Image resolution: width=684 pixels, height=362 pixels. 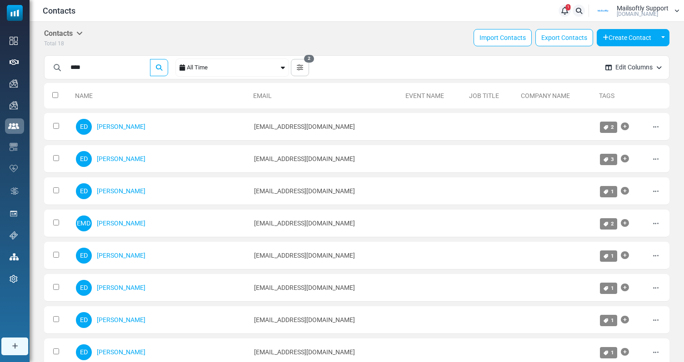 I want to click on a: Name, so click(x=84, y=96).